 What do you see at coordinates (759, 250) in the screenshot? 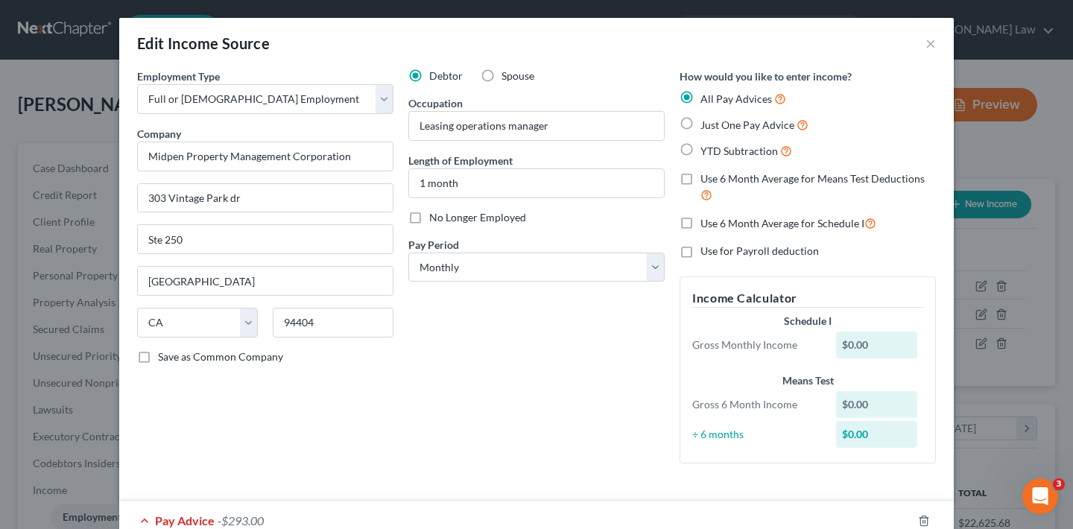
I see `span: Use for Payroll deduction` at bounding box center [759, 250].